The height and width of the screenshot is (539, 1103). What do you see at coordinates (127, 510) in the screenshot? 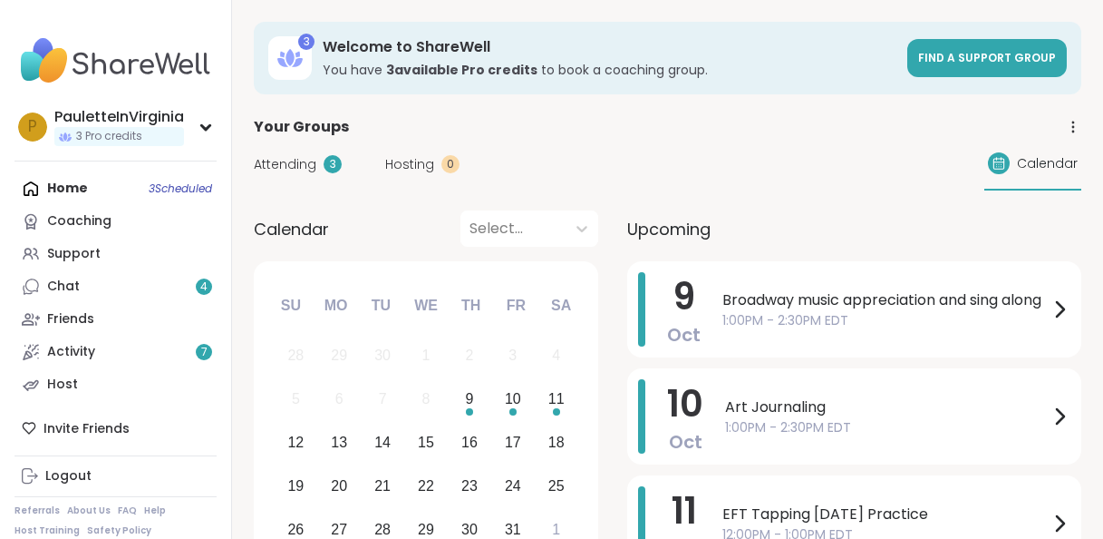
I see `a: FAQ` at bounding box center [127, 510].